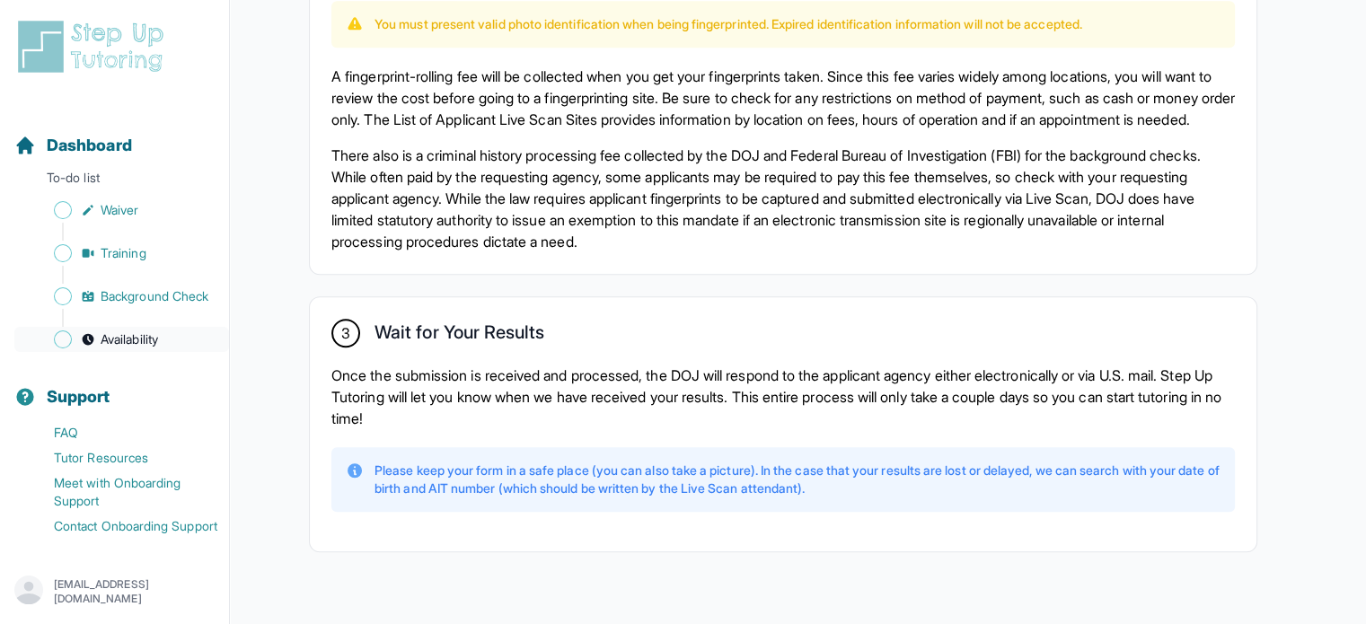  I want to click on a: Background Check, so click(121, 296).